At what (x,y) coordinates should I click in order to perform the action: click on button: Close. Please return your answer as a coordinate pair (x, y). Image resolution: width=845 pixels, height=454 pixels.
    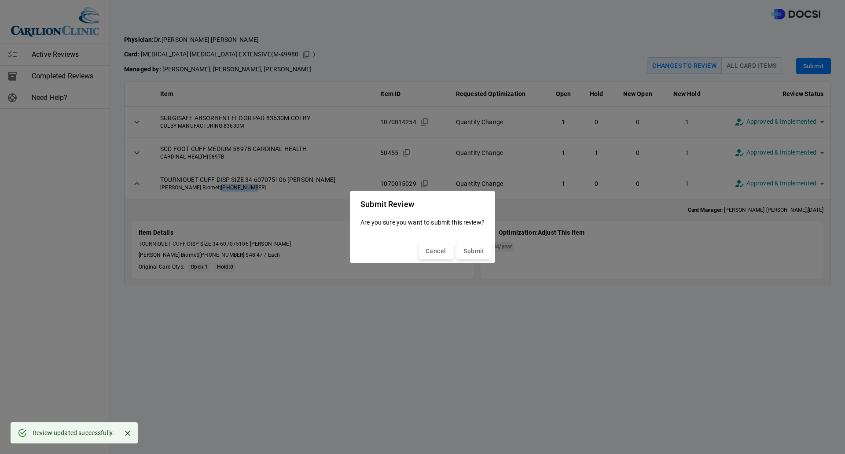
    Looking at the image, I should click on (128, 433).